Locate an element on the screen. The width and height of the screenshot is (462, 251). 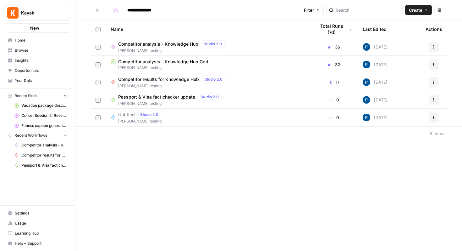
button: Recent Workflows is located at coordinates (37, 135).